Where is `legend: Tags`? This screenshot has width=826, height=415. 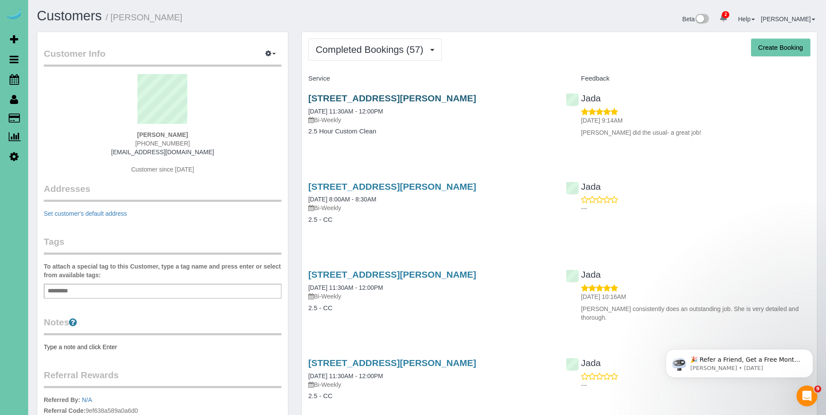
legend: Tags is located at coordinates (163, 245).